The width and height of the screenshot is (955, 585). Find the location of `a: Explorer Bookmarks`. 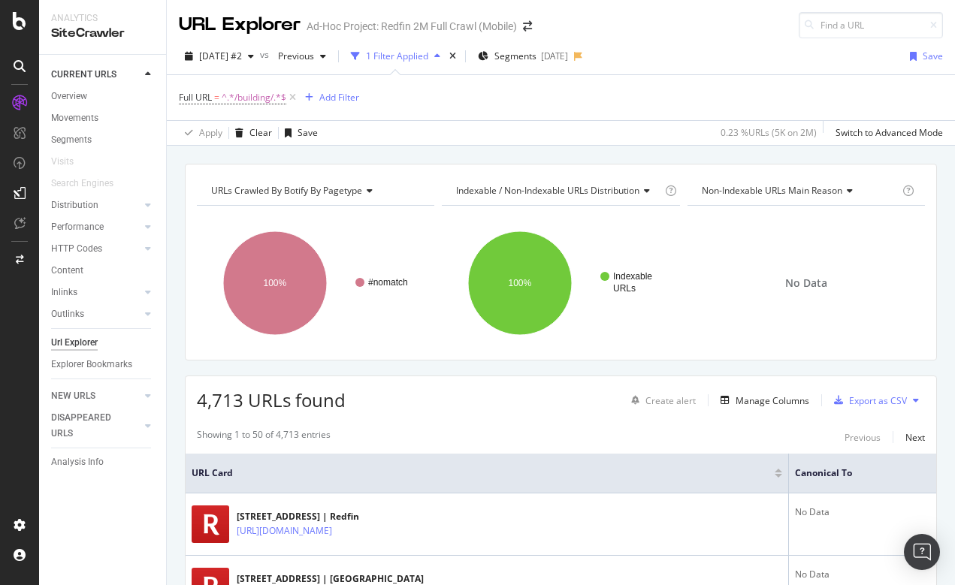

a: Explorer Bookmarks is located at coordinates (103, 364).